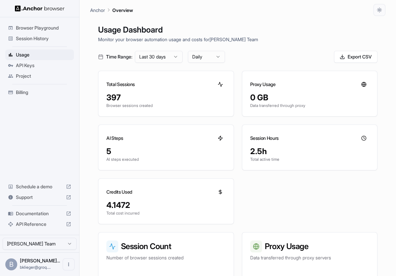 This screenshot has width=396, height=276. Describe the element at coordinates (39, 28) in the screenshot. I see `div: Browser Playground` at that location.